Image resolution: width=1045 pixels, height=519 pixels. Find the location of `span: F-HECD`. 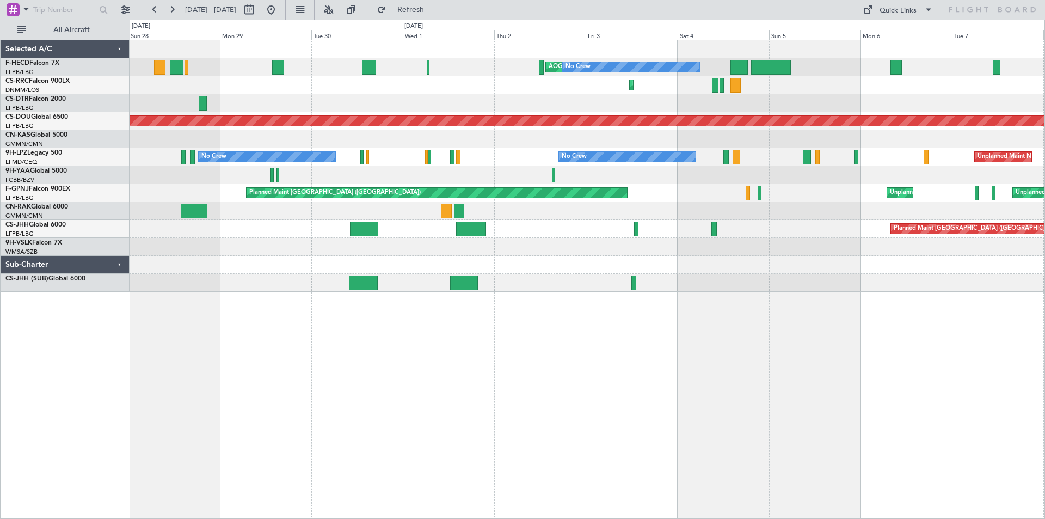

span: F-HECD is located at coordinates (17, 63).